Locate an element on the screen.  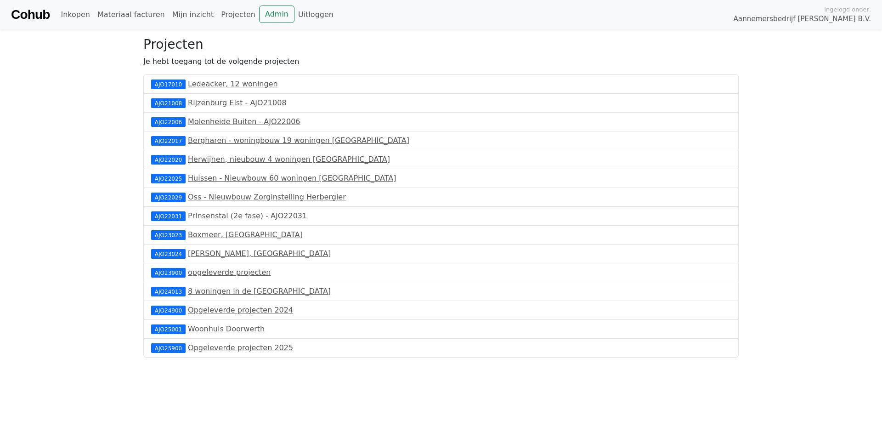
div: AJO23900 is located at coordinates (168, 272).